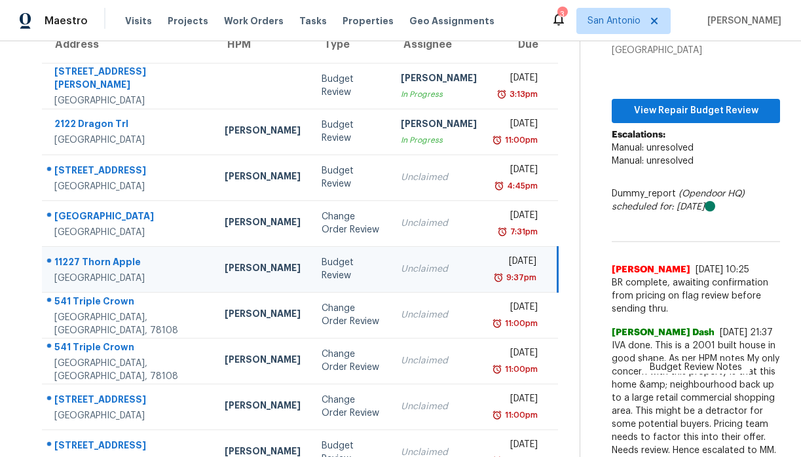 This screenshot has width=801, height=457. What do you see at coordinates (66, 21) in the screenshot?
I see `span: Maestro` at bounding box center [66, 21].